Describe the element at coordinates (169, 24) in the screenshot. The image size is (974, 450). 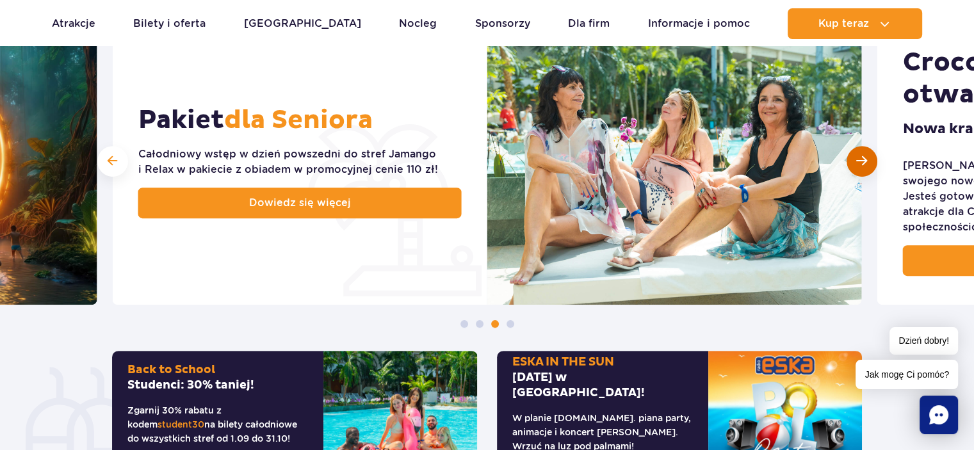
I see `a: Bilety i oferta` at that location.